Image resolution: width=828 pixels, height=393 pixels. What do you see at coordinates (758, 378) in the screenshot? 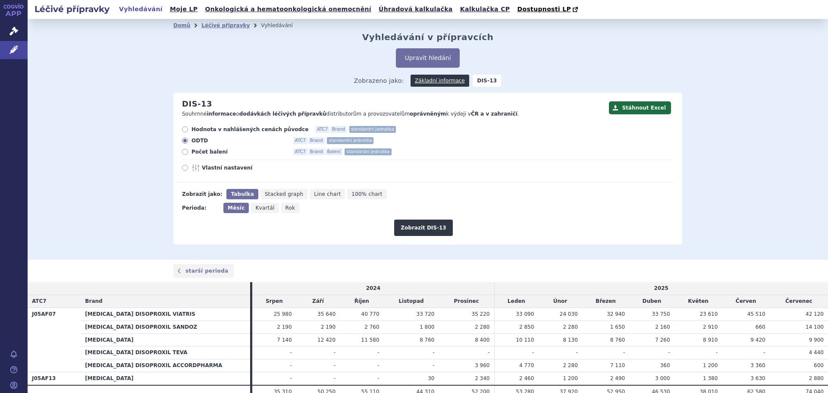
I see `span: 3 630` at bounding box center [758, 378].